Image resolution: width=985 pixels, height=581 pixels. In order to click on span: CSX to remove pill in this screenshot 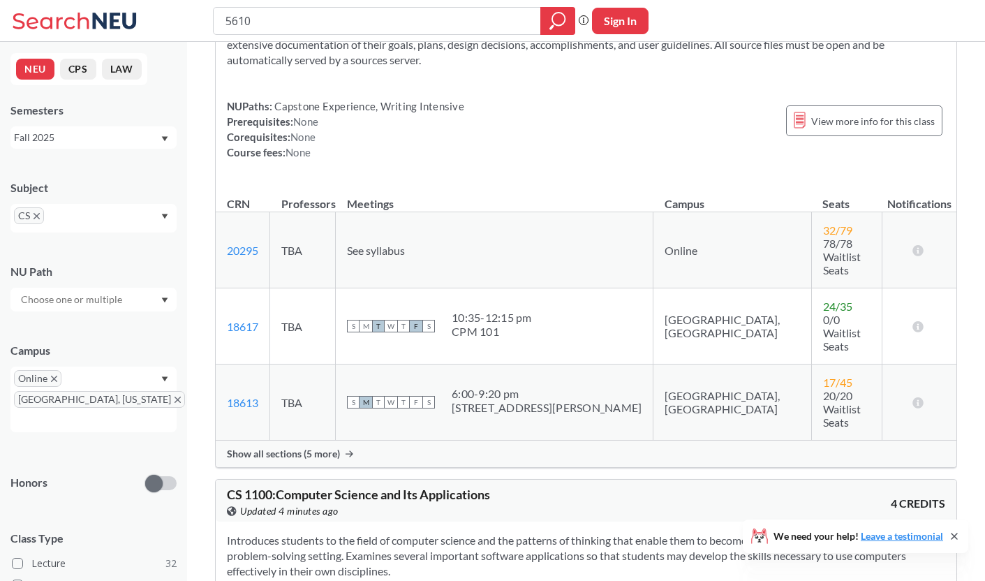, I will do `click(29, 216)`.